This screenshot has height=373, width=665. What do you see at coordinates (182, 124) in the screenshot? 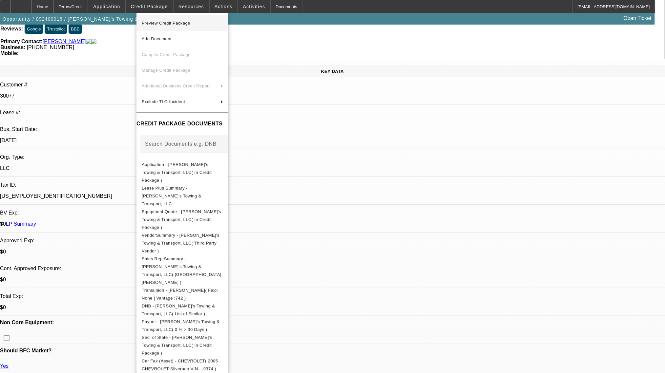
I see `h4: CREDIT PACKAGE DOCUMENTS` at bounding box center [182, 124].